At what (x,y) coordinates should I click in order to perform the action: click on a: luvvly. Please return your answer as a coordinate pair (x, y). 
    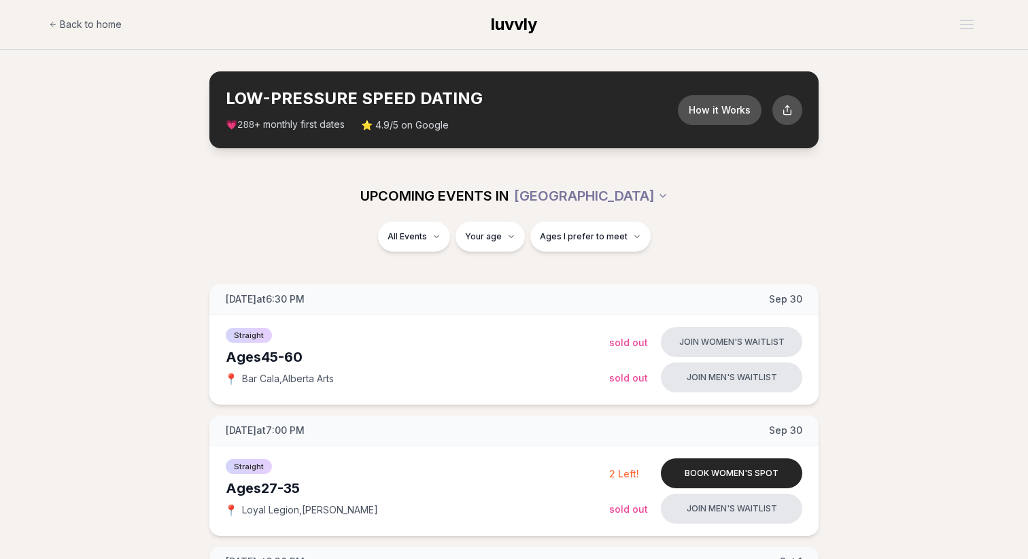
    Looking at the image, I should click on (514, 24).